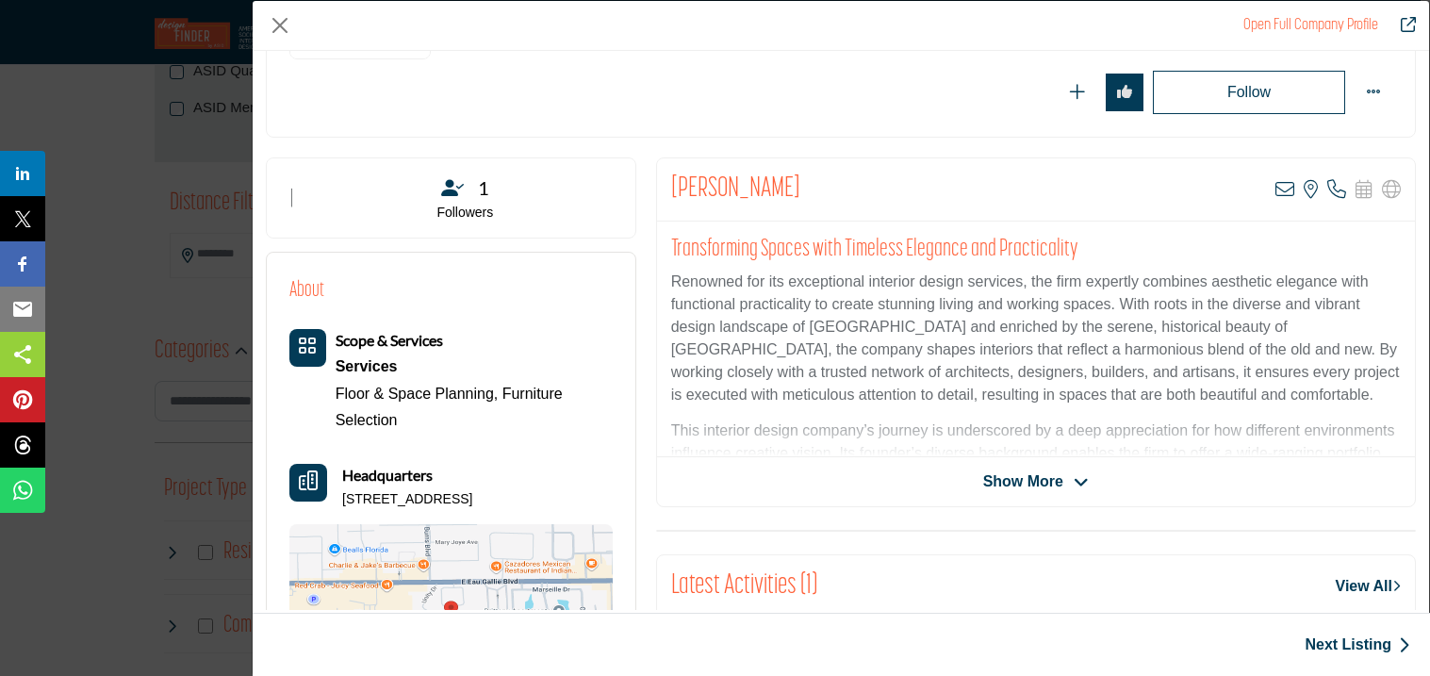 The height and width of the screenshot is (676, 1430). What do you see at coordinates (387, 475) in the screenshot?
I see `b: Headquarters` at bounding box center [387, 475].